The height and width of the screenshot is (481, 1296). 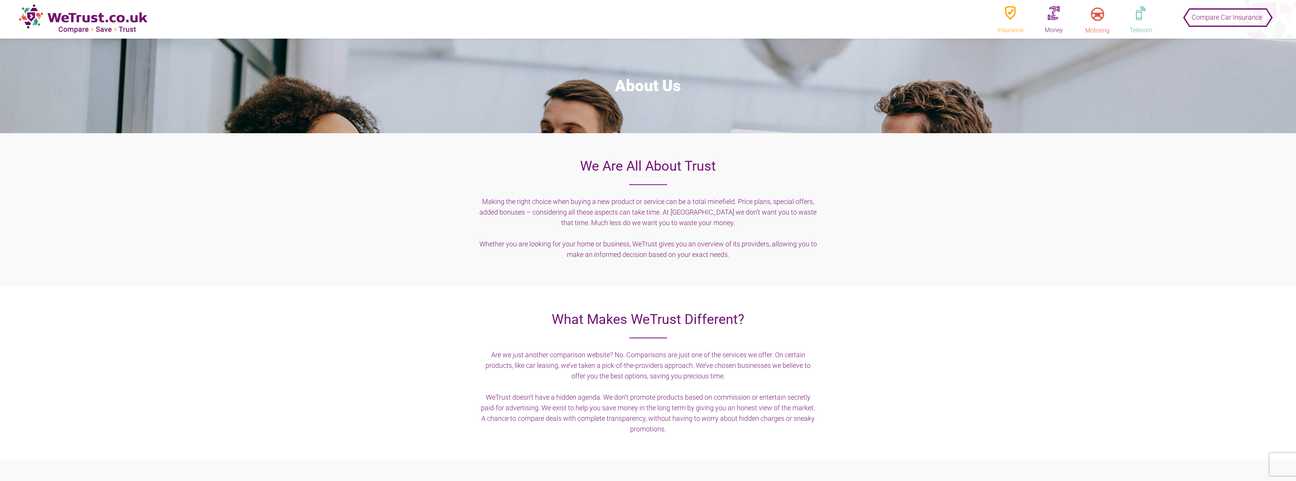 What do you see at coordinates (648, 170) in the screenshot?
I see `h2: We Are All About Trust` at bounding box center [648, 170].